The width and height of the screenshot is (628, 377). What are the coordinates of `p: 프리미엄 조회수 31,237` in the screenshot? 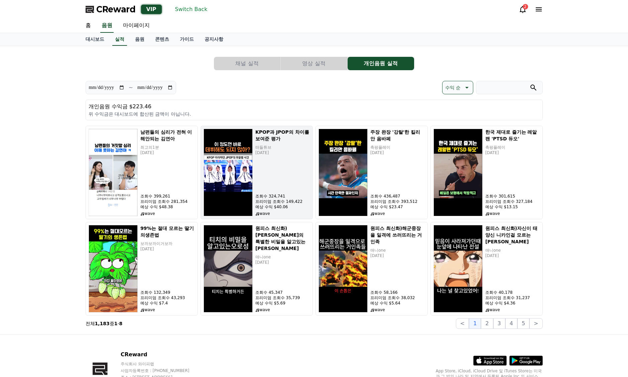 It's located at (512, 298).